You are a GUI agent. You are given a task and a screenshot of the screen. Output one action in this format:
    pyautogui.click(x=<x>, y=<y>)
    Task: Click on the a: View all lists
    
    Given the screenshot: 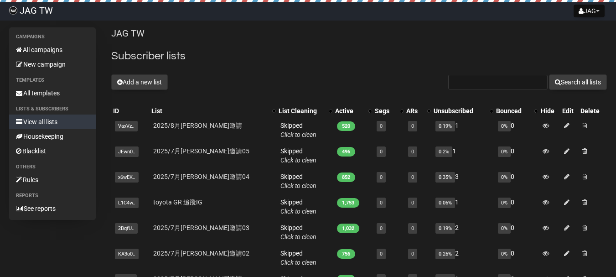 What is the action you would take?
    pyautogui.click(x=52, y=122)
    